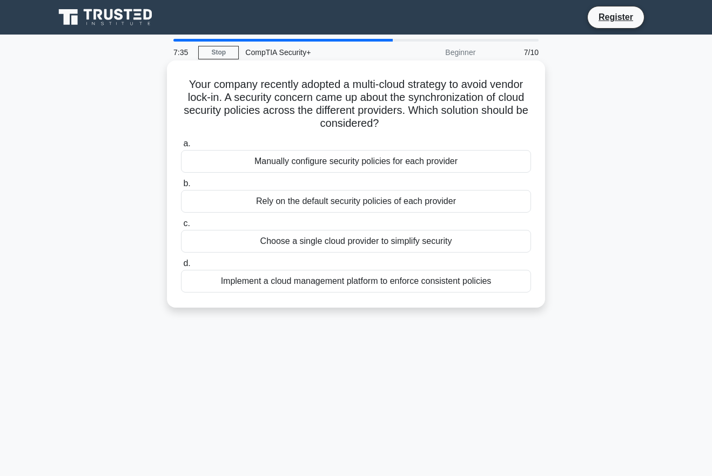 Image resolution: width=712 pixels, height=476 pixels. I want to click on div: Rely on the default security policies of each provider, so click(356, 201).